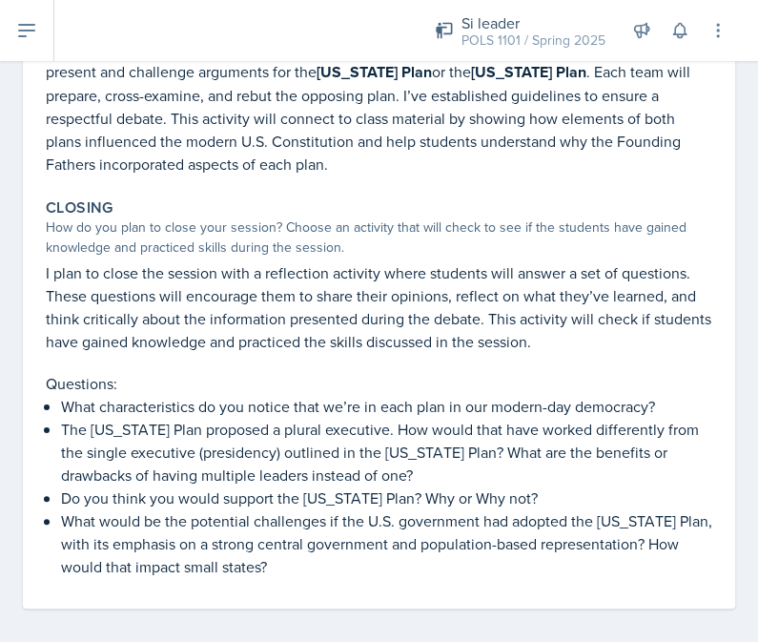 The width and height of the screenshot is (758, 642). Describe the element at coordinates (533, 23) in the screenshot. I see `div: Si leader` at that location.